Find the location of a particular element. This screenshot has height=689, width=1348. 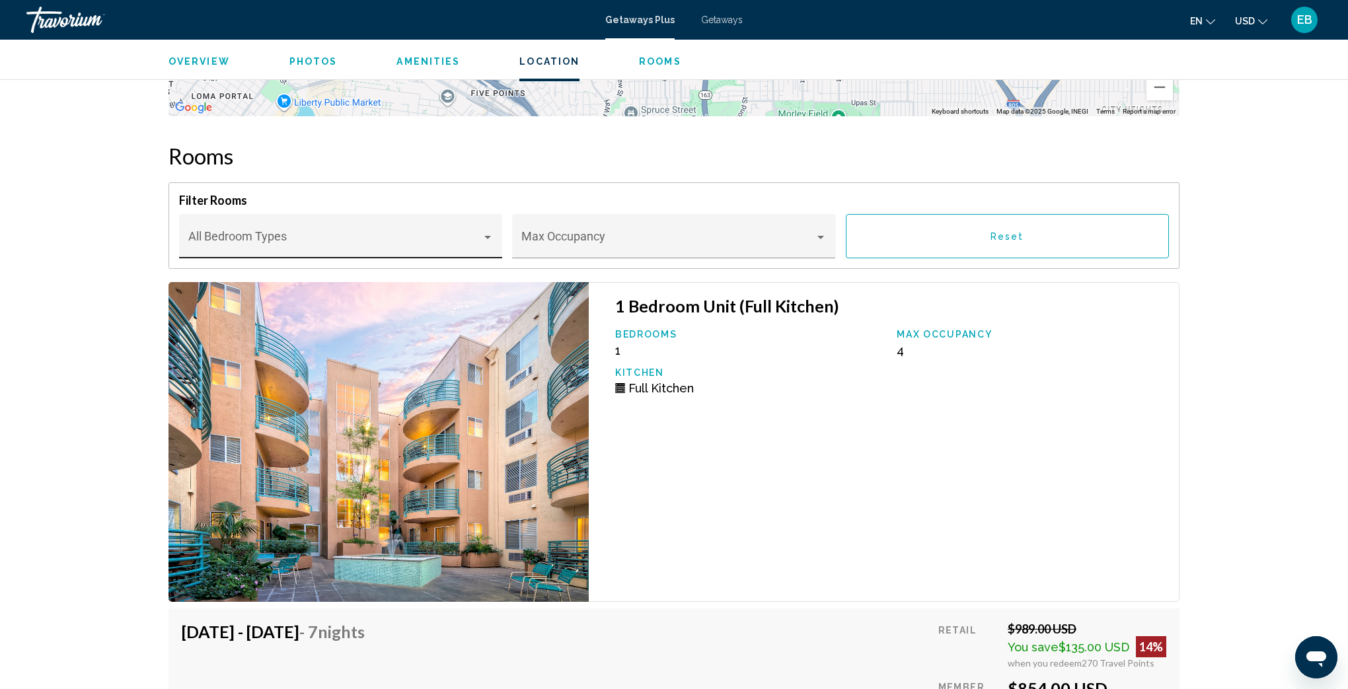

button: Amenities is located at coordinates (428, 61).